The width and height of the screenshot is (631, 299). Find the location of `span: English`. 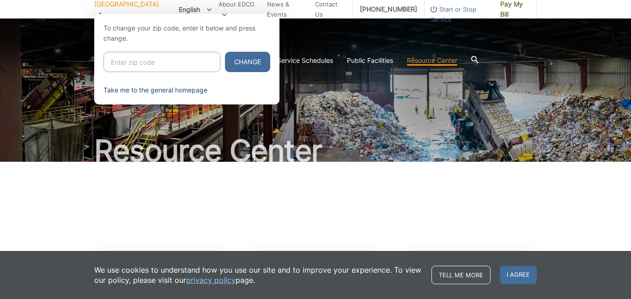

span: English is located at coordinates (195, 9).